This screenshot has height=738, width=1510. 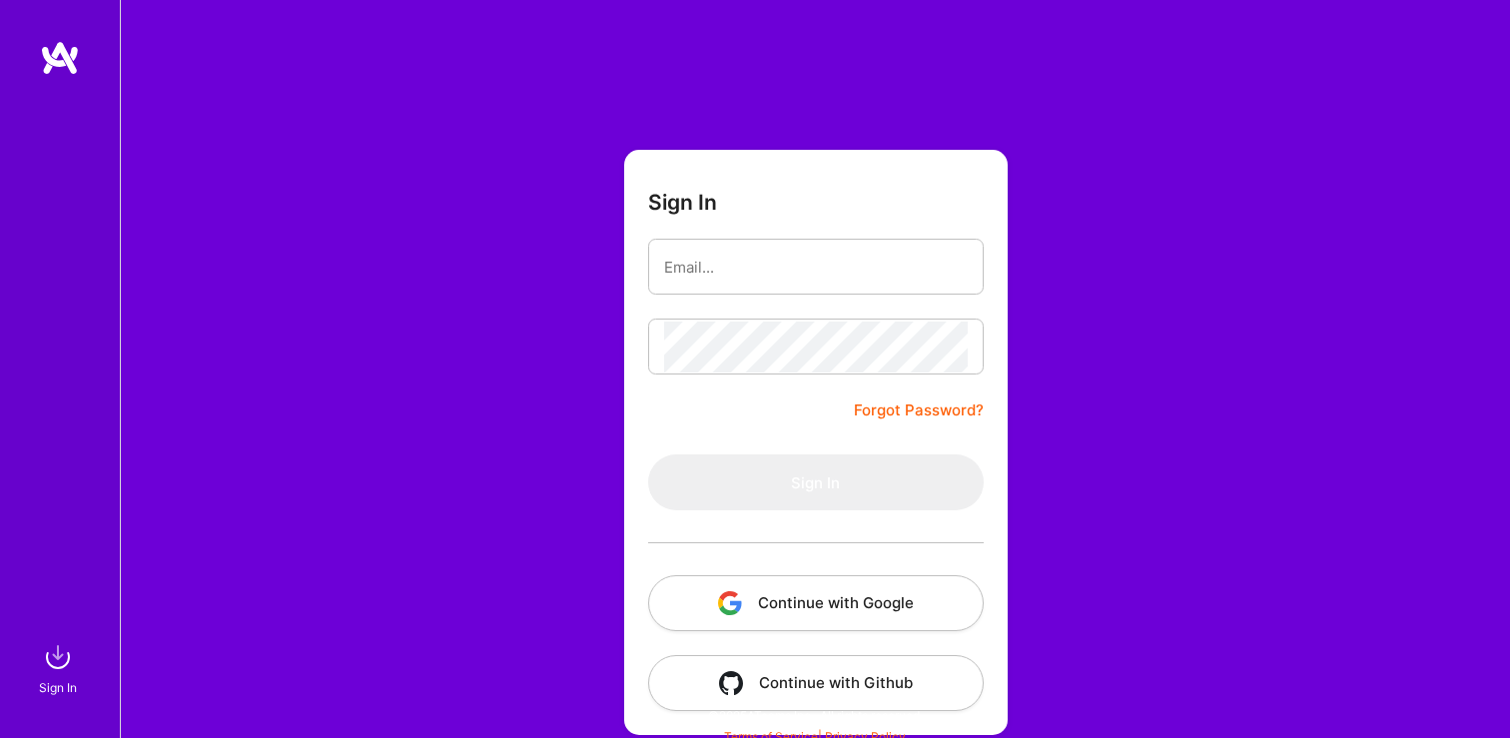 What do you see at coordinates (60, 58) in the screenshot?
I see `img: logo` at bounding box center [60, 58].